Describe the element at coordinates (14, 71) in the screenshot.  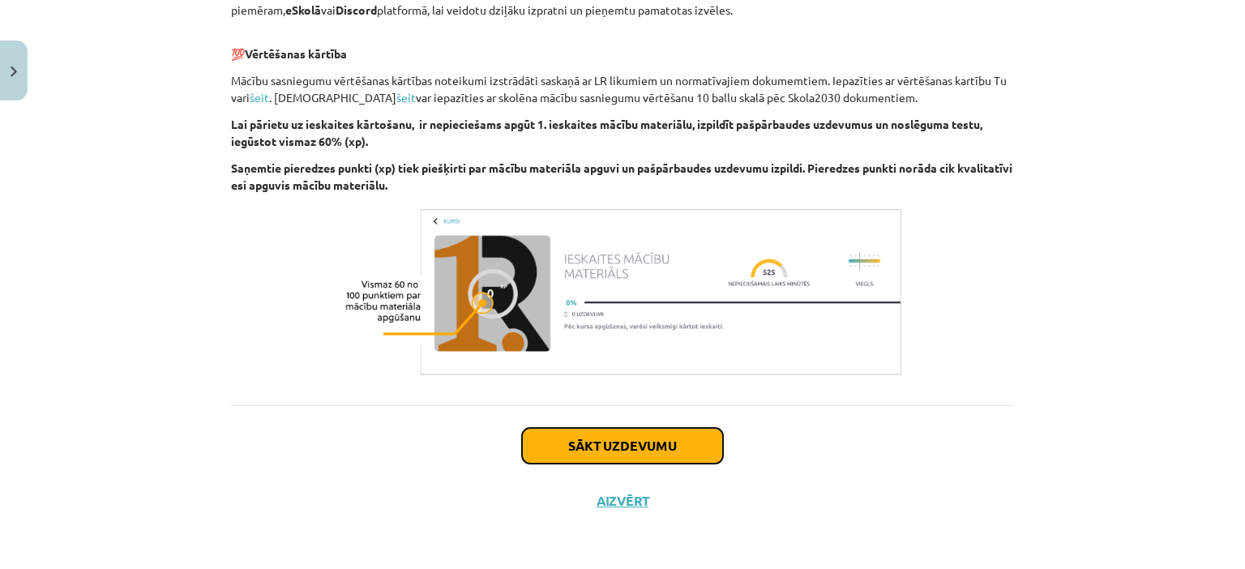
I see `img: icon-close-lesson-0947bae3869378f0d4975bcd49f059093ad1ed9edebbc8119c70593378902aed.svg` at that location.